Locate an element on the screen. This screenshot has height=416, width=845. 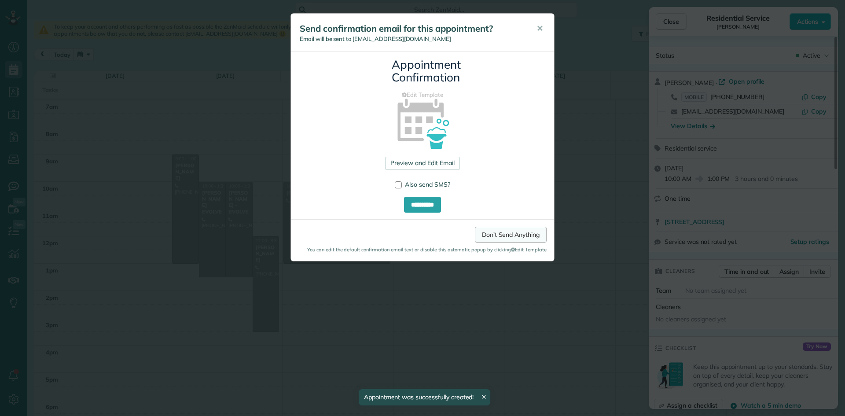
h5: Send confirmation email for this appointment? is located at coordinates (412, 29).